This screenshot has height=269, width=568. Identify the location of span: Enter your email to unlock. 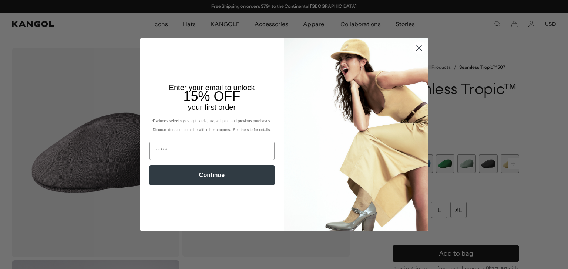
(212, 88).